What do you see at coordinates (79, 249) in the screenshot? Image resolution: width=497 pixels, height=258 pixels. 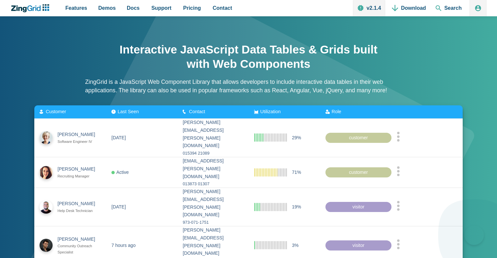 I see `div: Community Outreach Specialist` at bounding box center [79, 249].